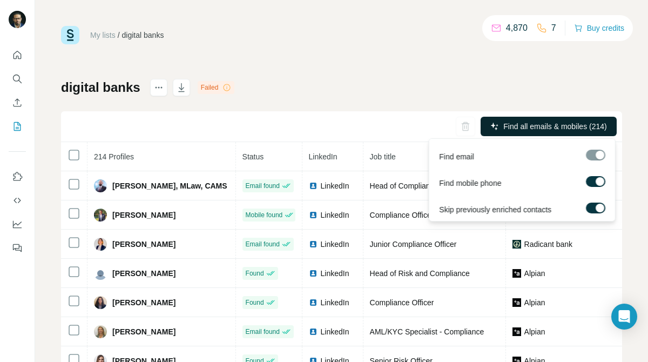 The image size is (648, 362). Describe the element at coordinates (549, 126) in the screenshot. I see `button: Find all emails & mobiles (214)` at that location.